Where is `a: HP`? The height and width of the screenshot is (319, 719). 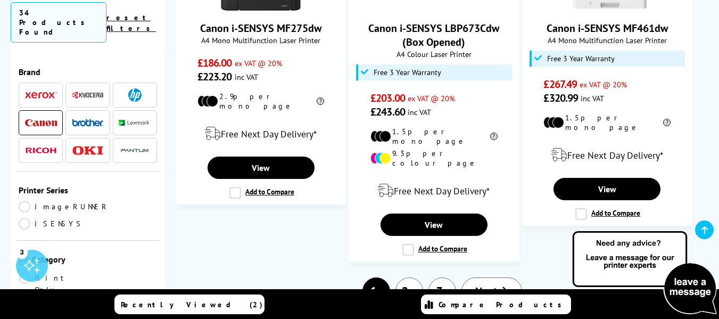 a: HP is located at coordinates (135, 95).